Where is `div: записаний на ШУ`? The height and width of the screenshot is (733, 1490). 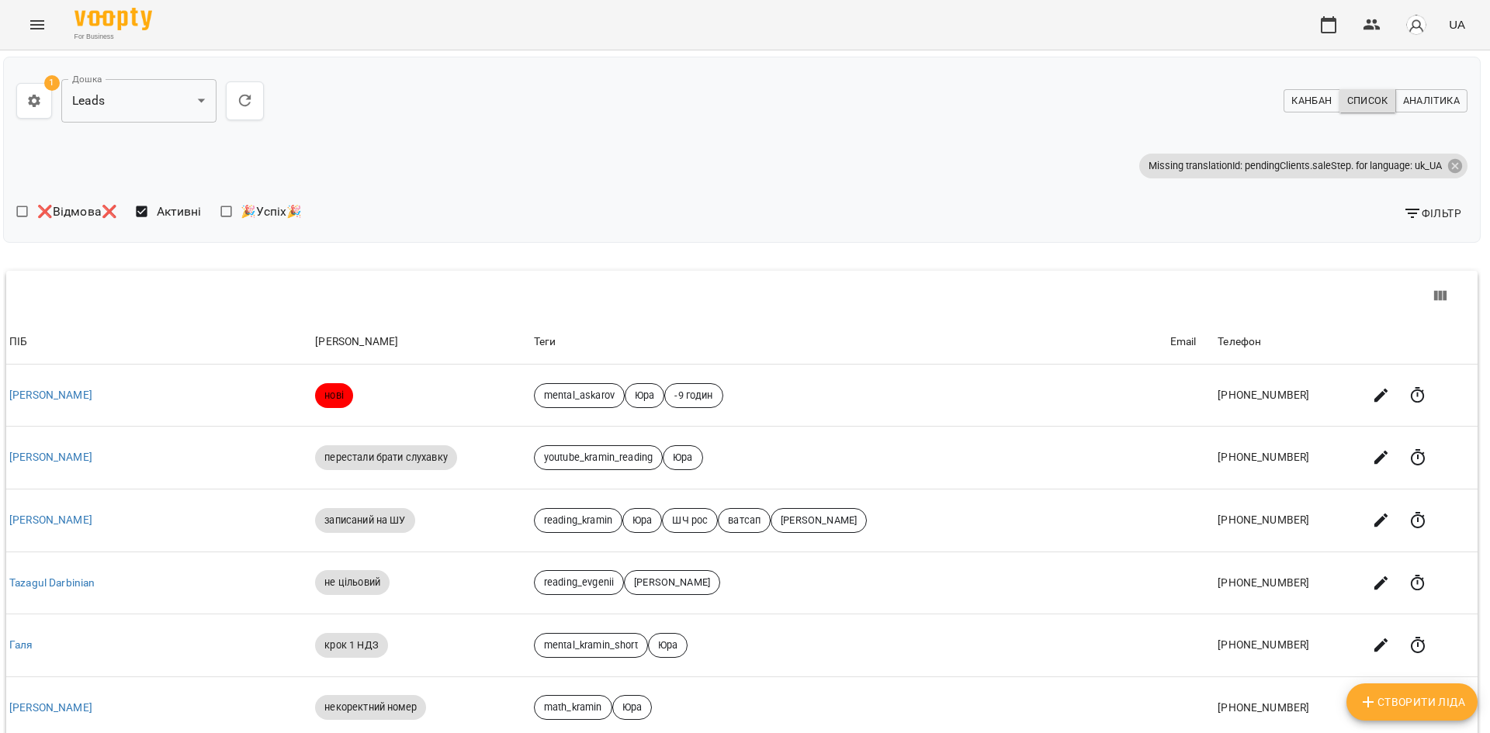 div: записаний на ШУ is located at coordinates (365, 521).